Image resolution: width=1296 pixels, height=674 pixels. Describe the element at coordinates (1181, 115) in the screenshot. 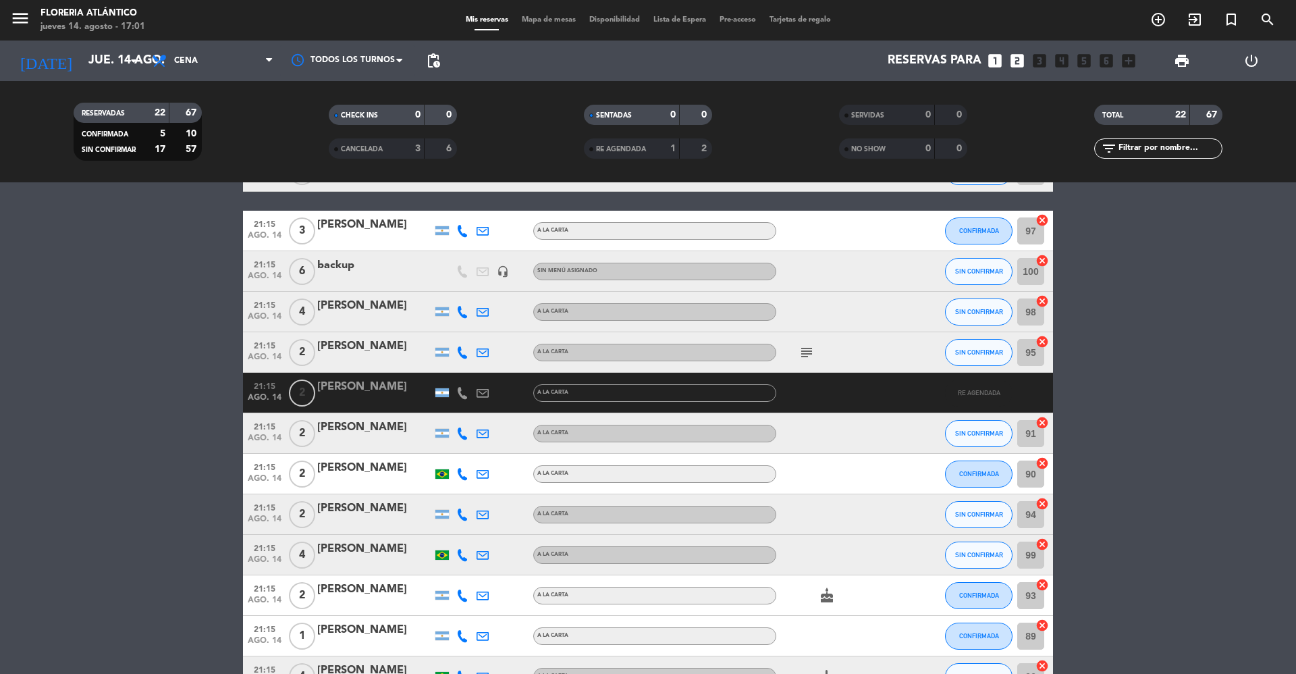

I see `strong: 22` at that location.